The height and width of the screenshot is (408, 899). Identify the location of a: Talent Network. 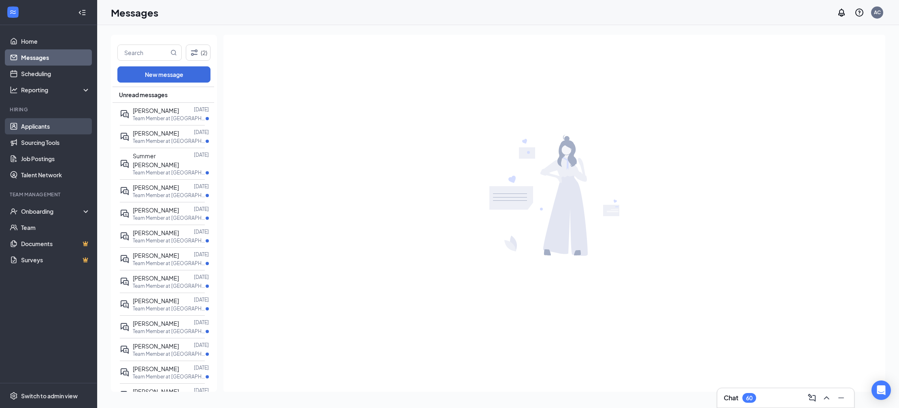
(55, 175).